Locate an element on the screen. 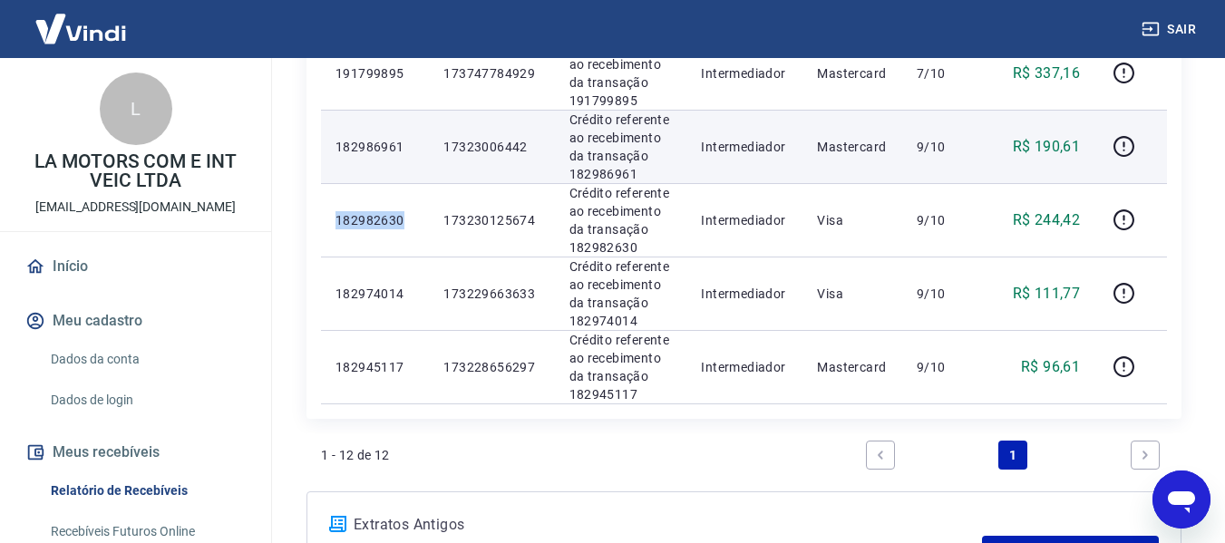 Image resolution: width=1225 pixels, height=543 pixels. p: LA MOTORS COM E INT VEIC LTDA is located at coordinates (135, 171).